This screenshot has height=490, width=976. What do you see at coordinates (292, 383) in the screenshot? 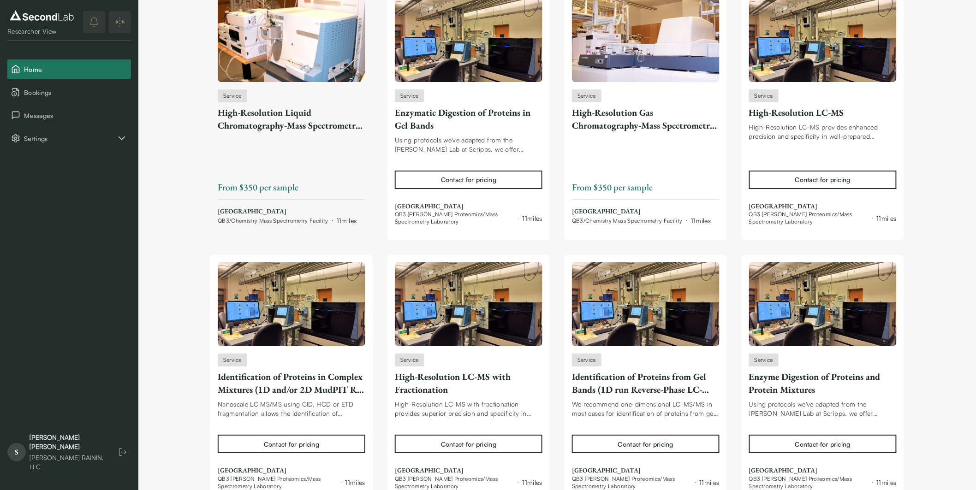
I see `div: Identification of Proteins in Complex Mixtures (1D and/or 2D MudPIT RP LC-MS/MS)` at bounding box center [292, 383].